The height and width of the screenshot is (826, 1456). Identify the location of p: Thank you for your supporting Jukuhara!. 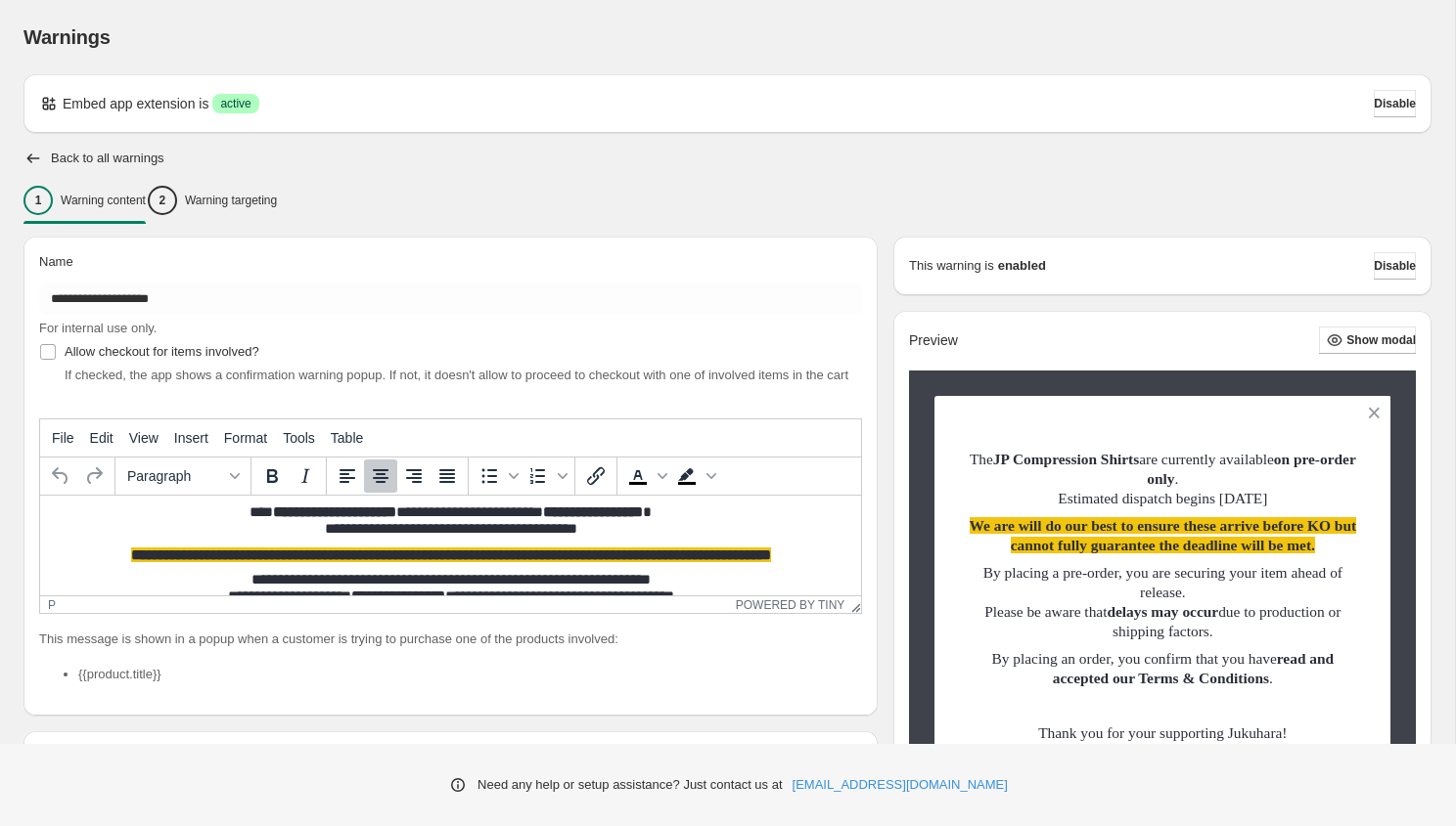
(1162, 733).